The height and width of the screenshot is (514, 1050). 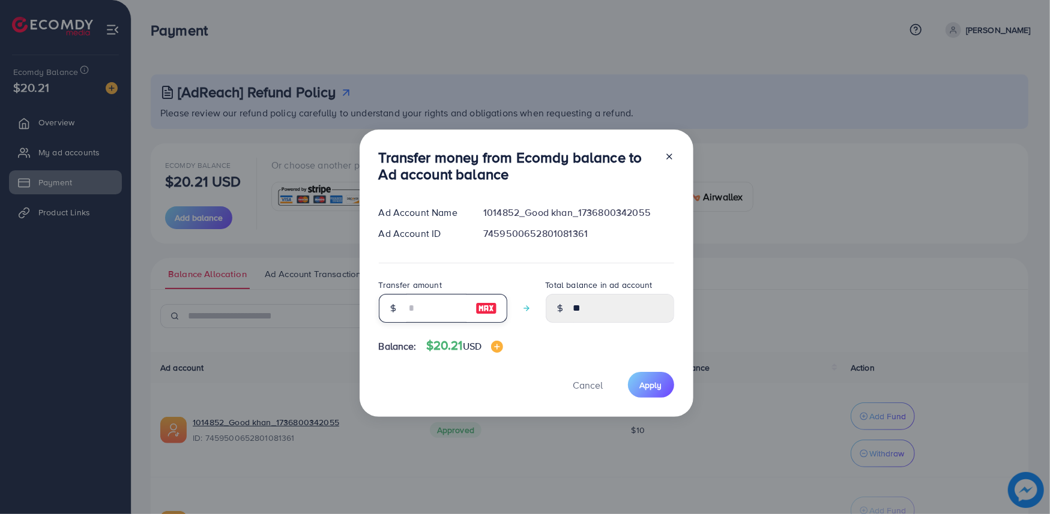 I want to click on button: Apply, so click(x=650, y=385).